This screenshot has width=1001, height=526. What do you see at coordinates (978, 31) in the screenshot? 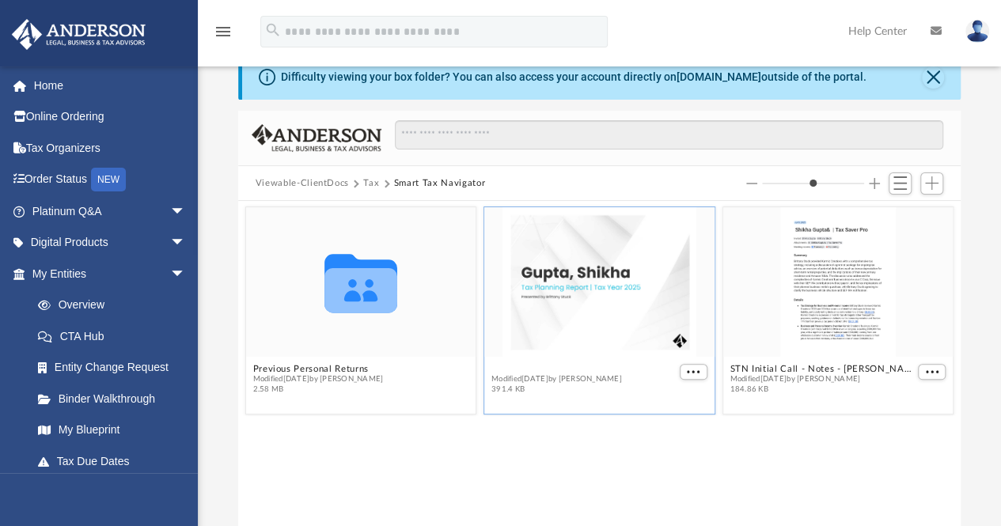
I see `img: User Pic` at bounding box center [978, 31].